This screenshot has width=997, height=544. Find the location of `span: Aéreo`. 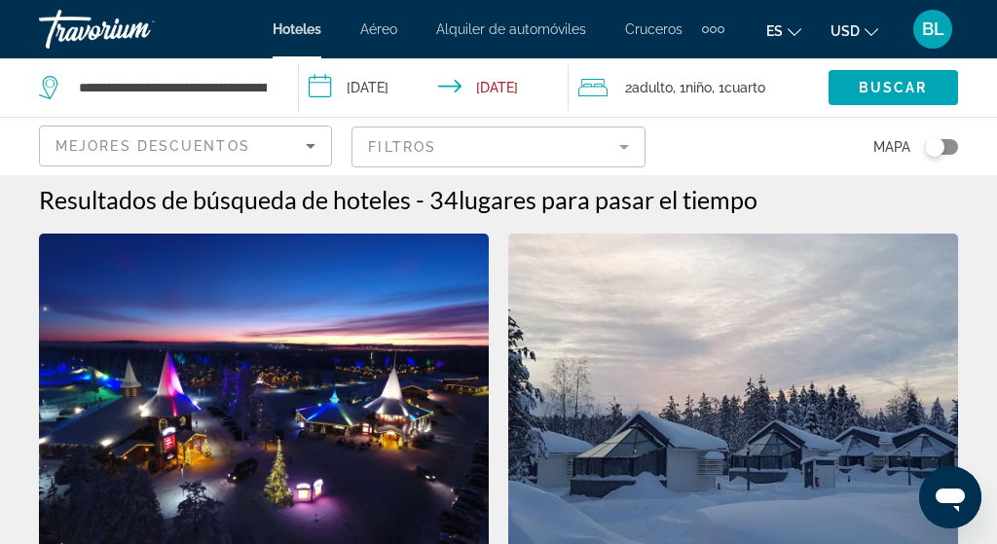

span: Aéreo is located at coordinates (379, 29).